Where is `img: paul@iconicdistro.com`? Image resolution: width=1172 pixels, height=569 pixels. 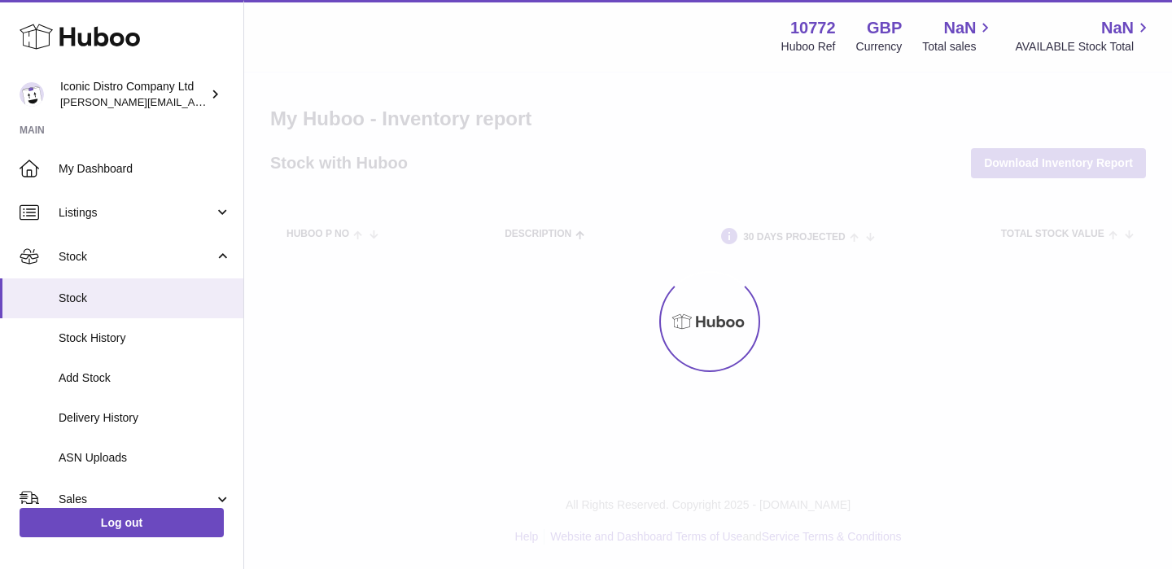
img: paul@iconicdistro.com is located at coordinates (32, 94).